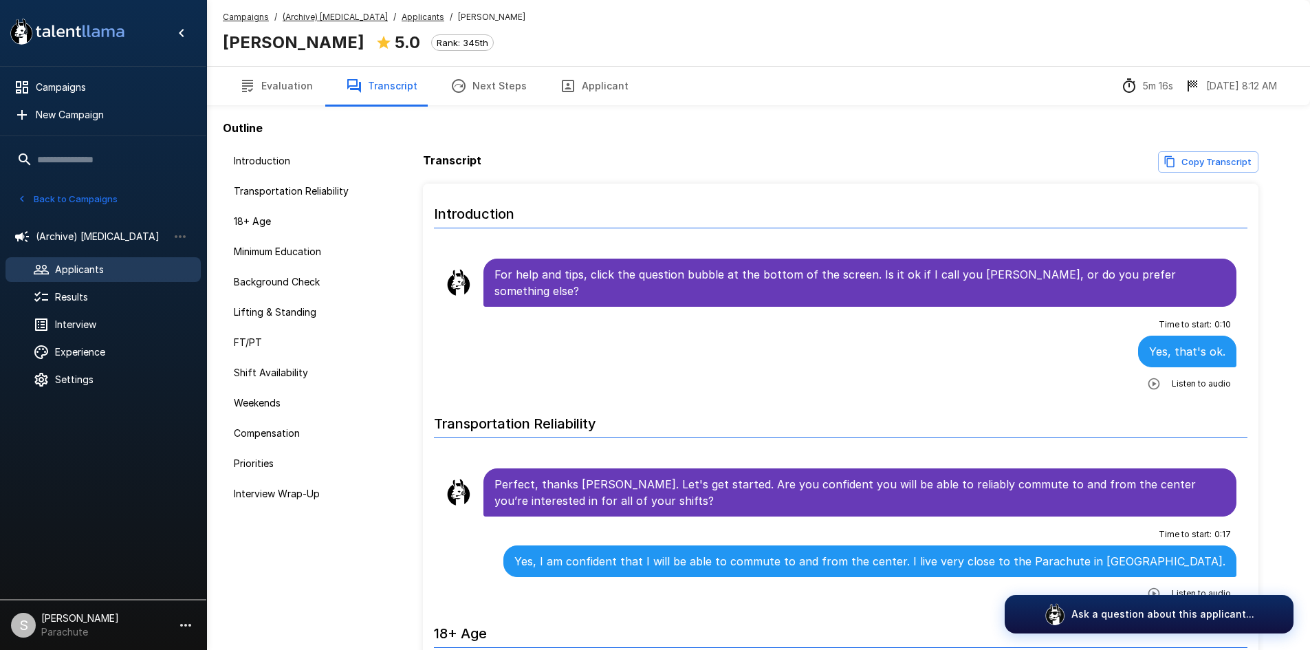  Describe the element at coordinates (303, 403) in the screenshot. I see `div: Weekends` at that location.